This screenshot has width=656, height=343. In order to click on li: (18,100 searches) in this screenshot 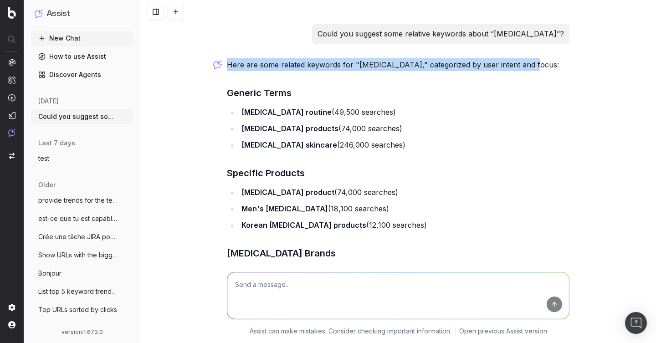, I will do `click(404, 209)`.